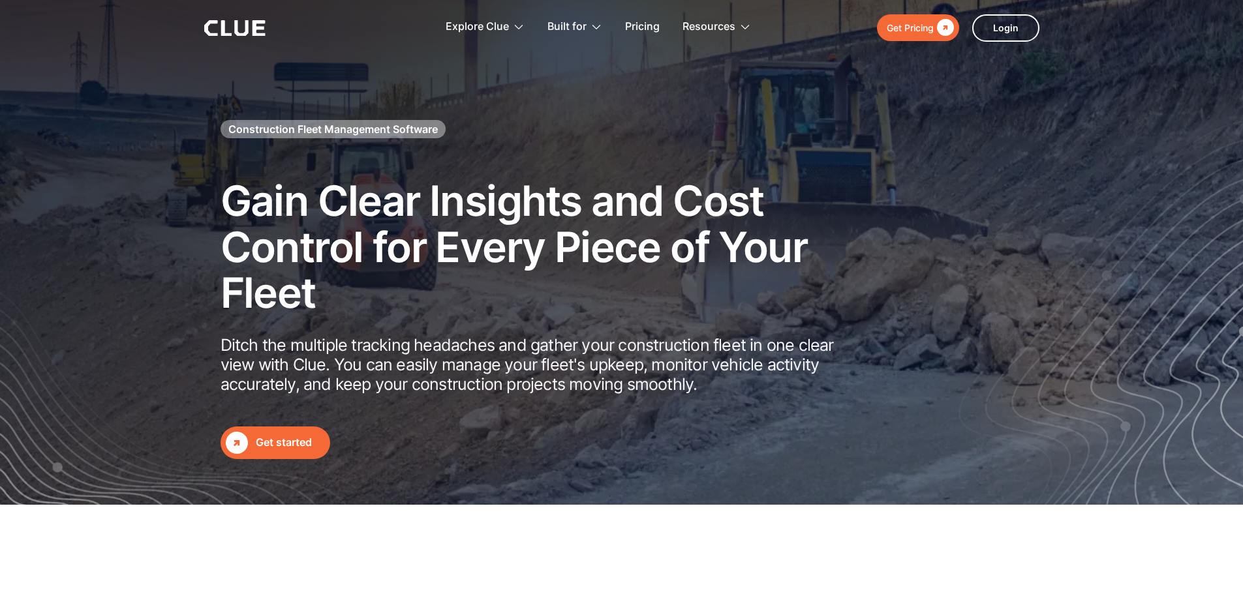 Image resolution: width=1243 pixels, height=594 pixels. Describe the element at coordinates (530, 365) in the screenshot. I see `p: Ditch the multiple tracking headaches and gather your construction fleet in one clear view with C...` at that location.